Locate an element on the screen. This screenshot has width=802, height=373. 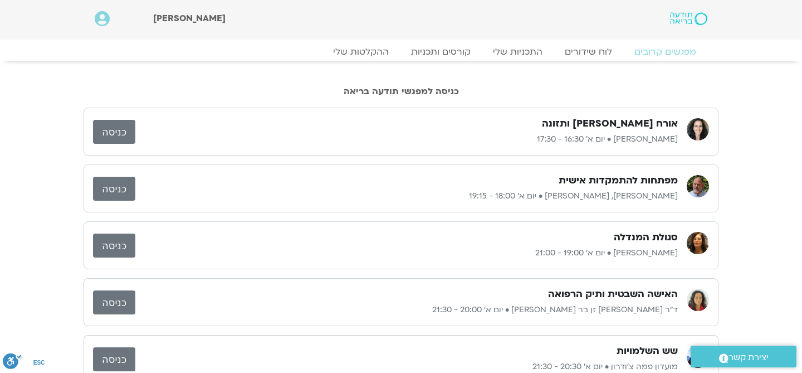
h2: כניסה למפגשי תודעה בריאה is located at coordinates (401, 91).